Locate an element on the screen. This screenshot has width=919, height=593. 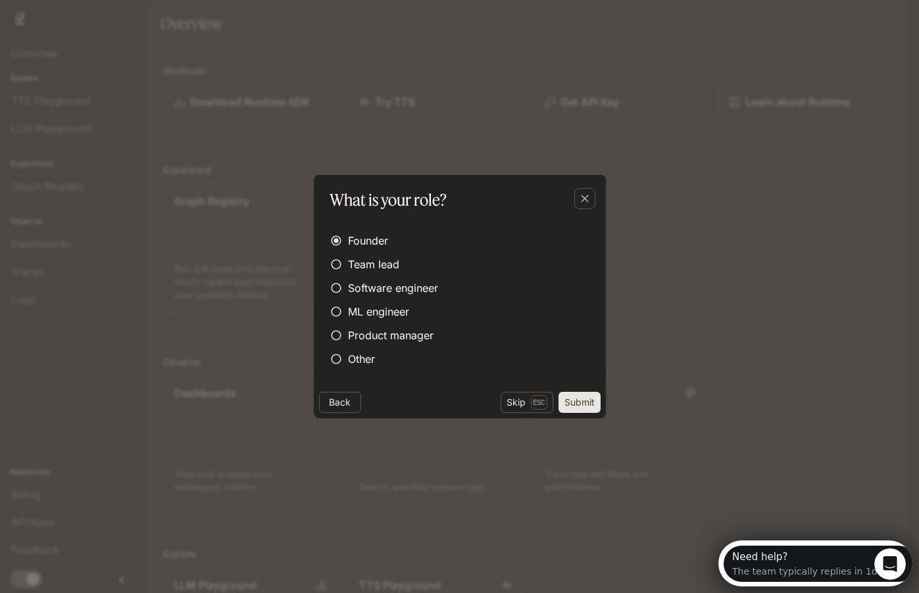
button: SkipEsc is located at coordinates (527, 402).